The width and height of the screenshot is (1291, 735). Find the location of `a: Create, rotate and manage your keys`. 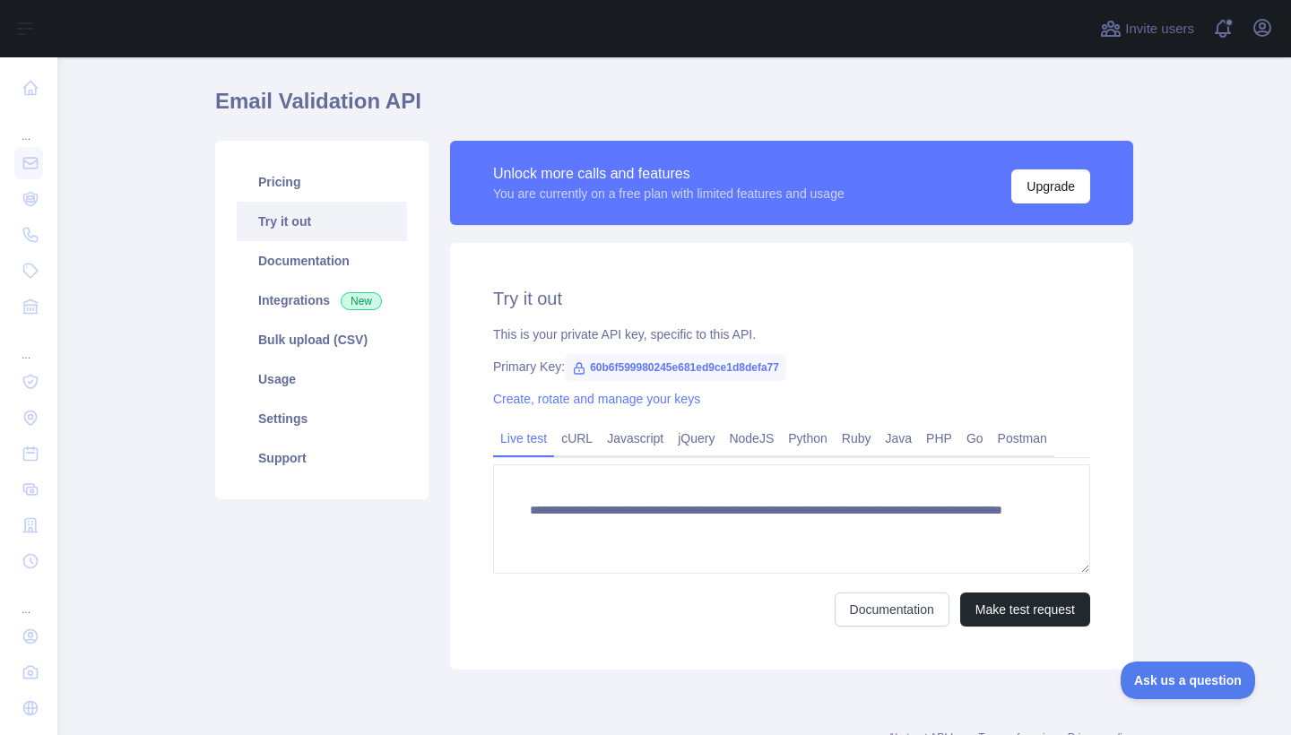

a: Create, rotate and manage your keys is located at coordinates (596, 399).